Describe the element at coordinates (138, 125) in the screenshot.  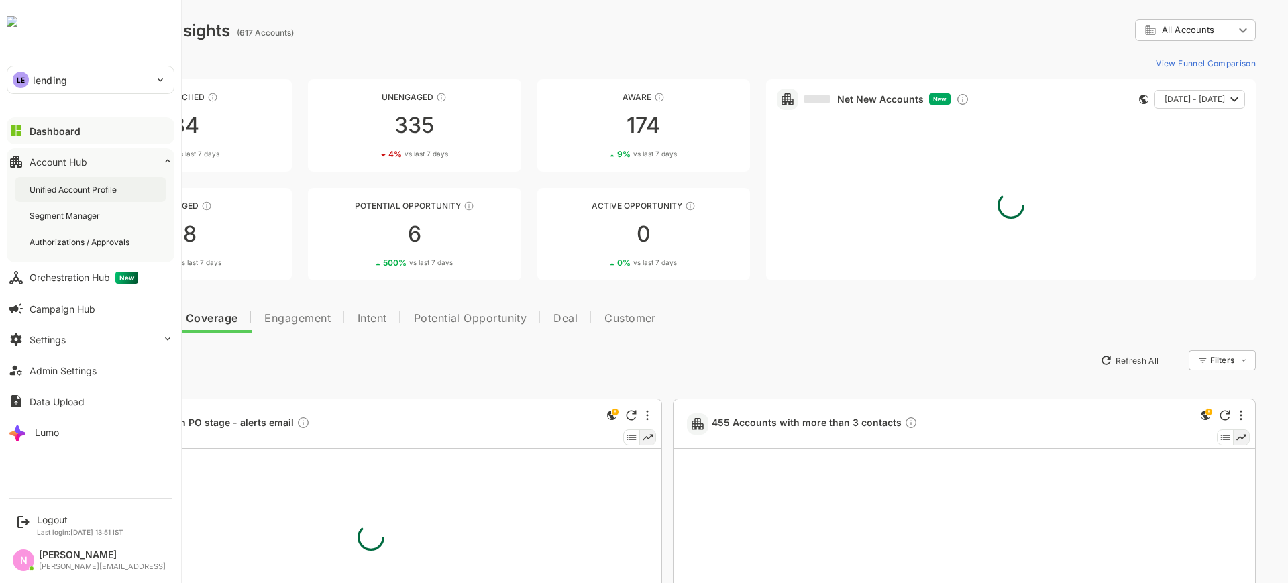
I see `div: 84` at that location.